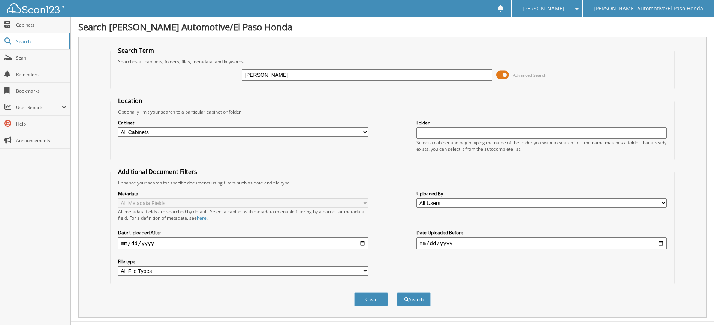  I want to click on button: Clear, so click(371, 299).